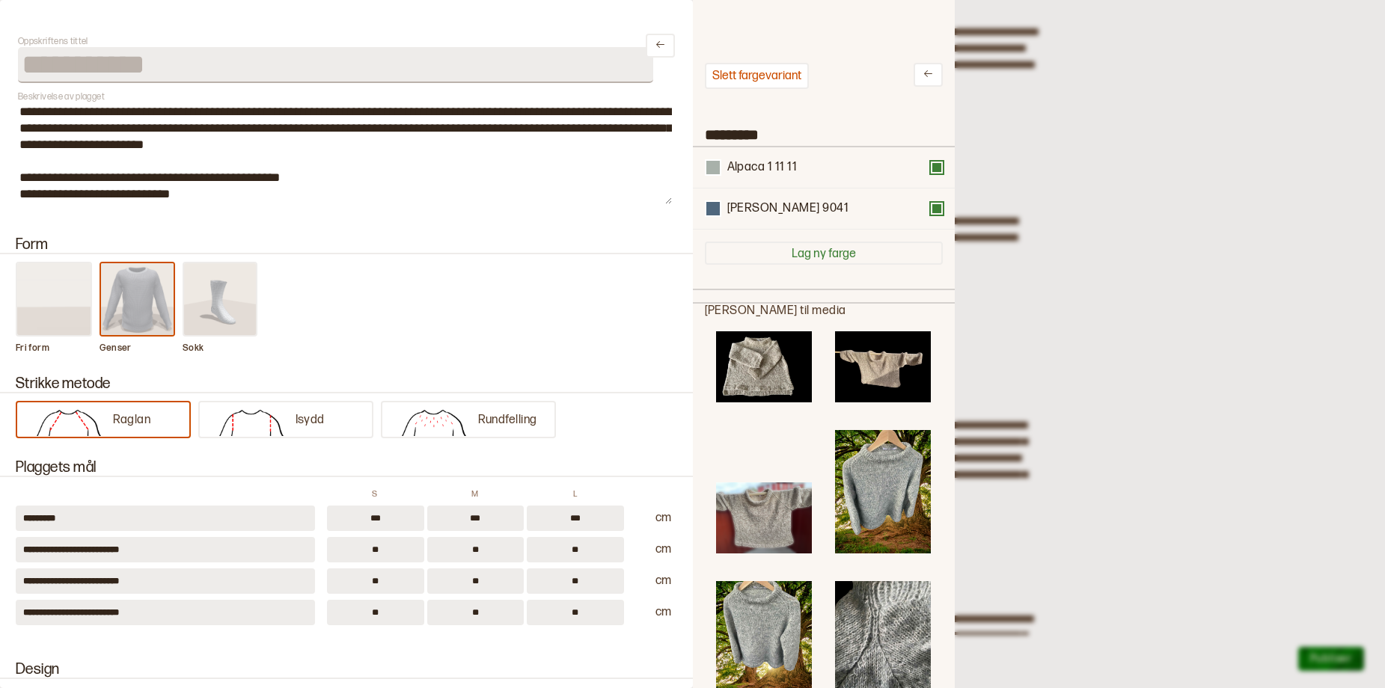 This screenshot has height=688, width=1385. What do you see at coordinates (132, 420) in the screenshot?
I see `p: Raglan` at bounding box center [132, 420].